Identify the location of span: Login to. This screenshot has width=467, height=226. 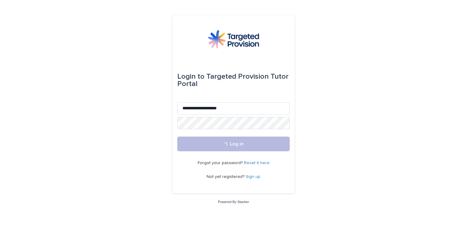
(191, 76).